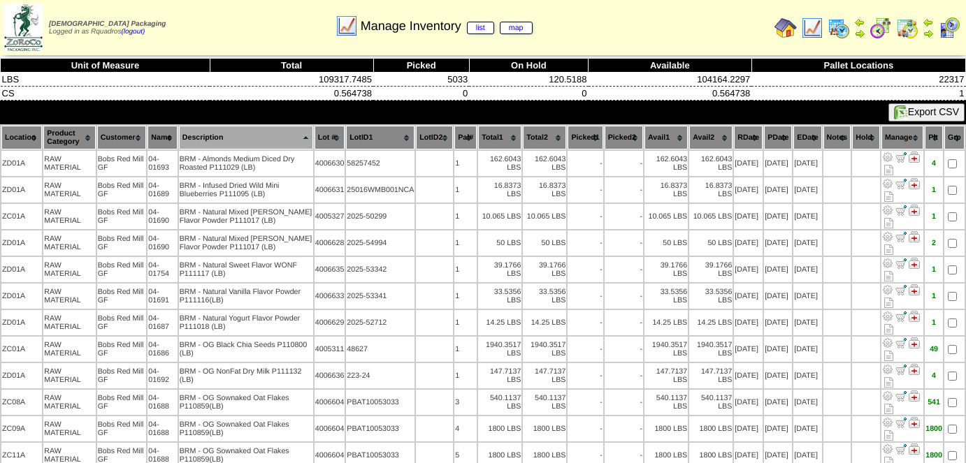  What do you see at coordinates (133, 31) in the screenshot?
I see `a: (logout)` at bounding box center [133, 31].